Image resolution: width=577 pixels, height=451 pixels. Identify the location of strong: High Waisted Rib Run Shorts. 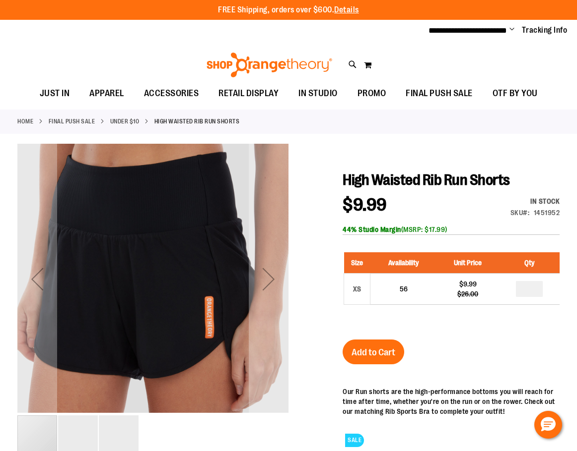
(197, 122).